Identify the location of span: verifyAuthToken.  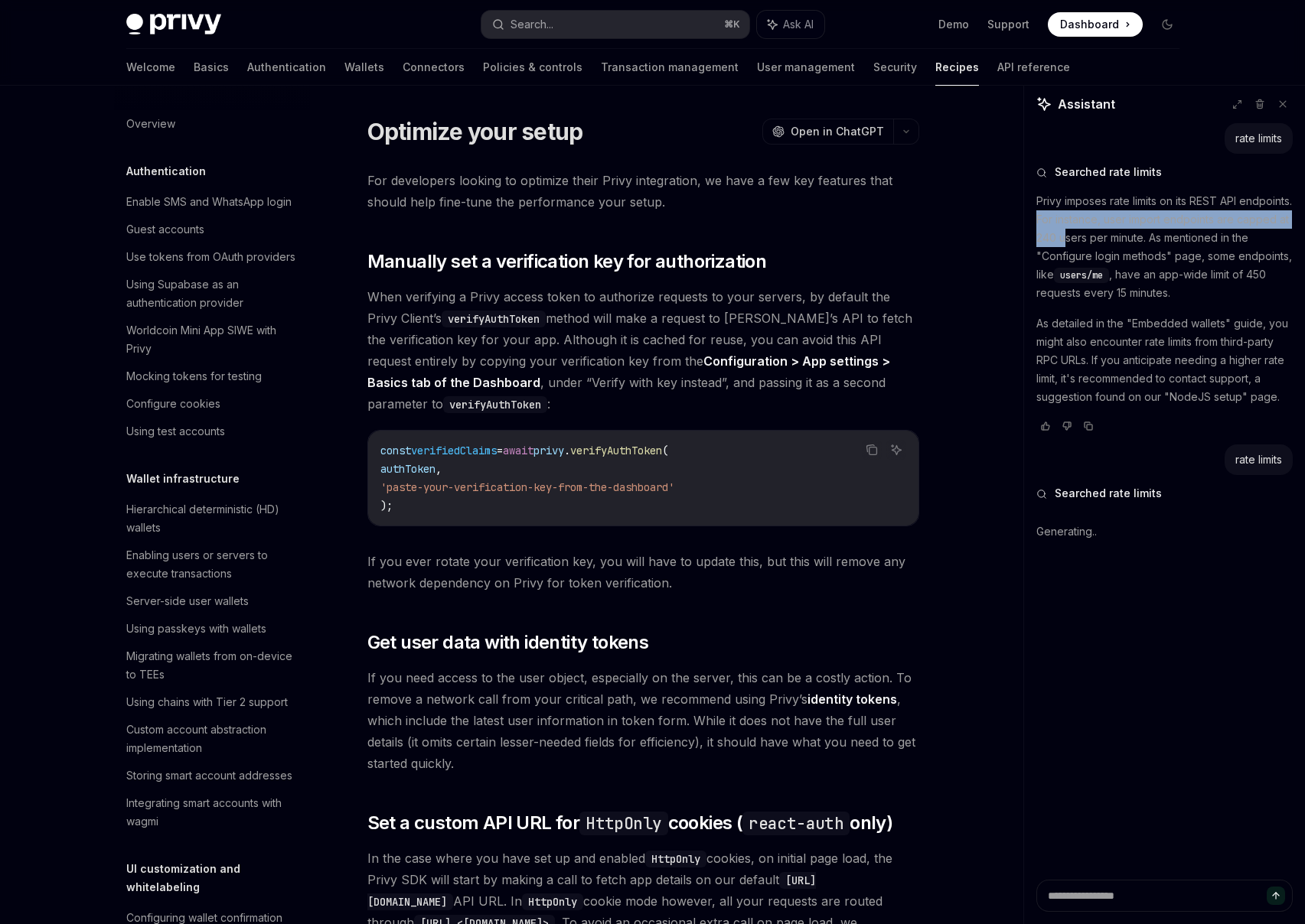
(616, 451).